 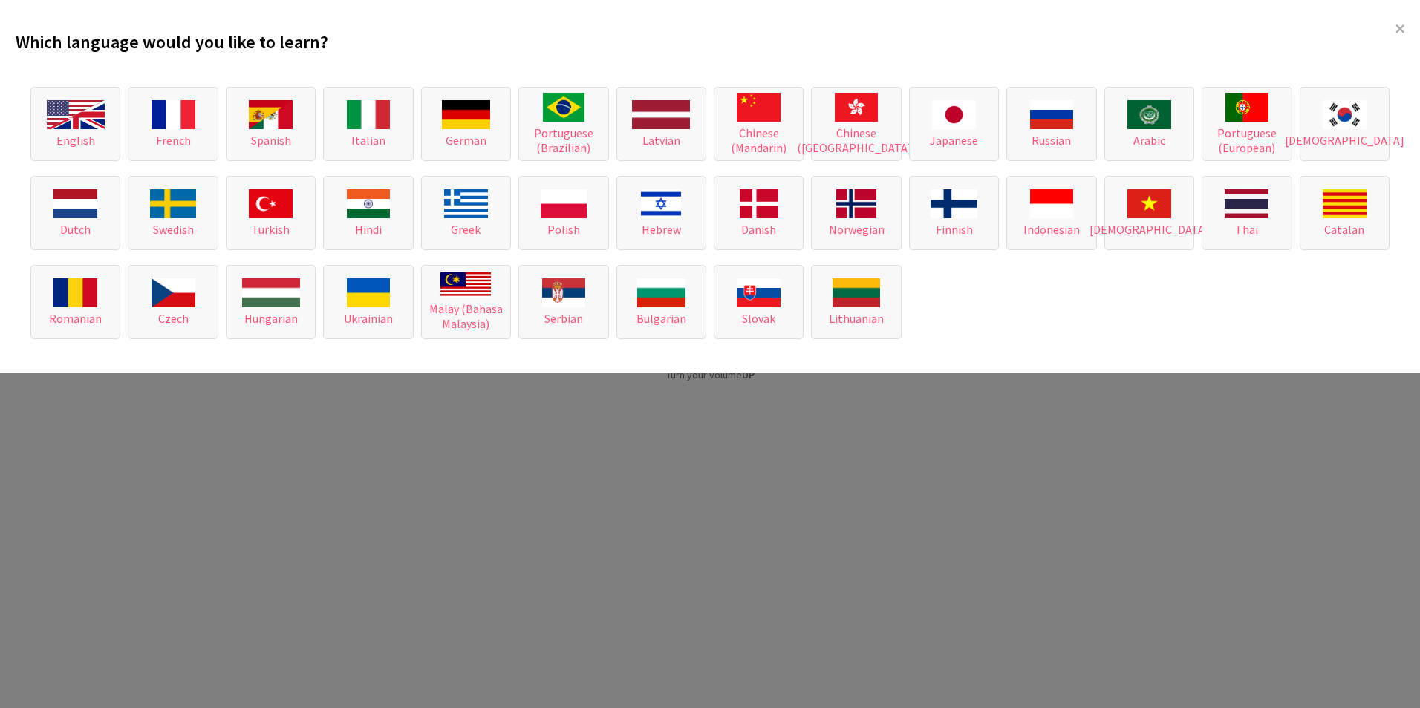 What do you see at coordinates (856, 293) in the screenshot?
I see `img: Lithuanian` at bounding box center [856, 293].